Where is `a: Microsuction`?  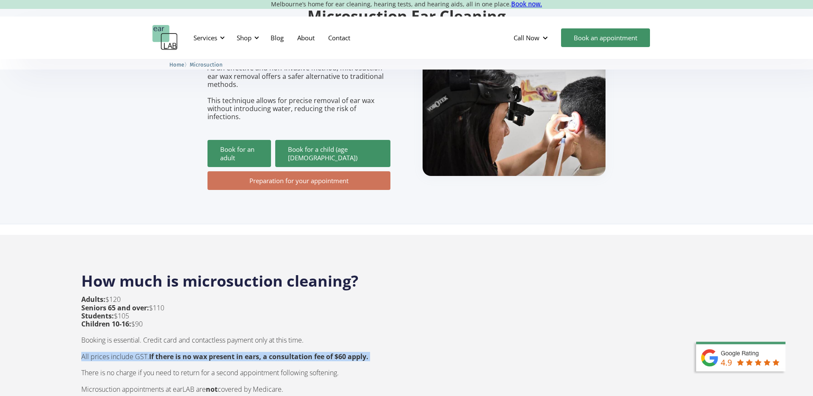 a: Microsuction is located at coordinates (206, 64).